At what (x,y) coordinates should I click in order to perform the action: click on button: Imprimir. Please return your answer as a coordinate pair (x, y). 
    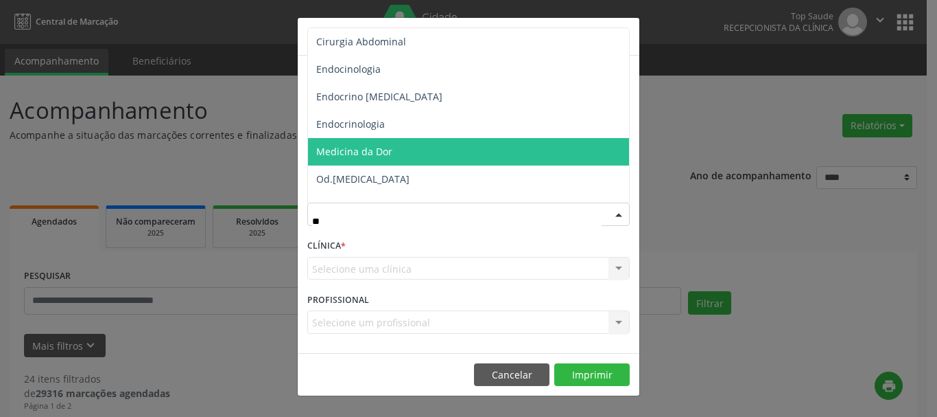
    Looking at the image, I should click on (592, 375).